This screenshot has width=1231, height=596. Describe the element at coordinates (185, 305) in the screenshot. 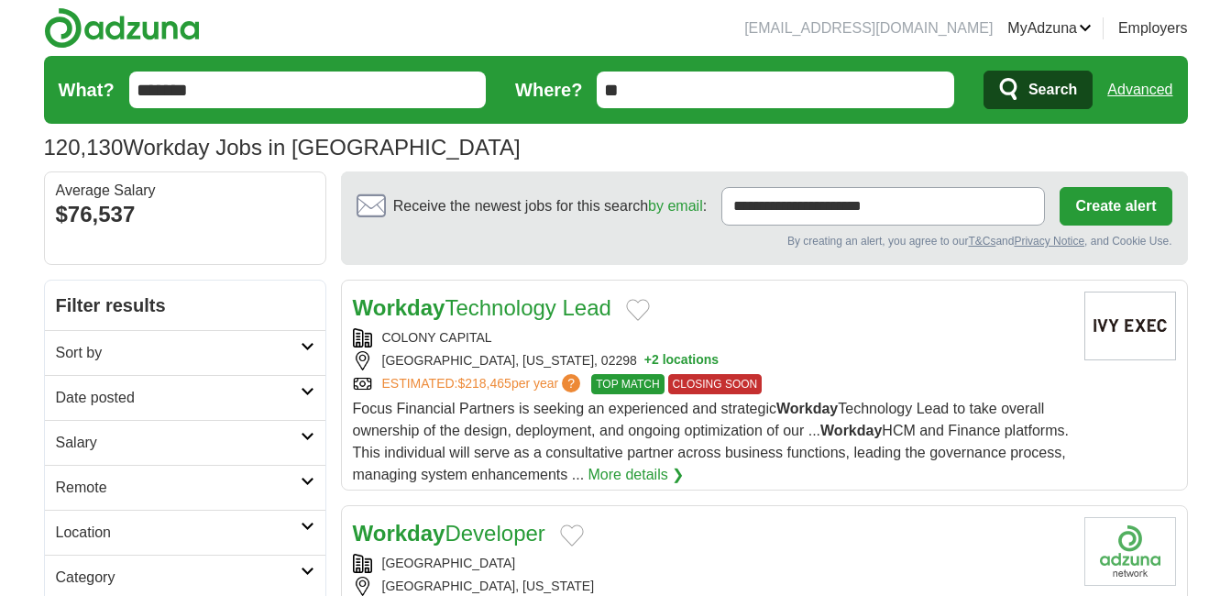

I see `h2: Filter results` at that location.